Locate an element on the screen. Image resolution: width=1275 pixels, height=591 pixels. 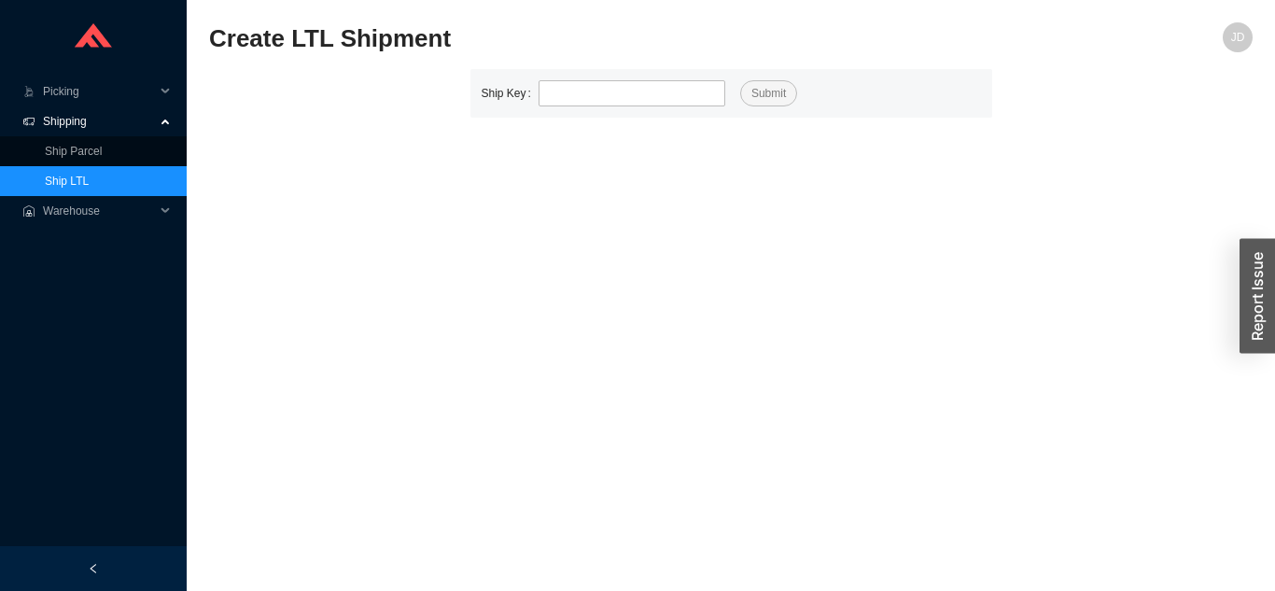
button: Submit is located at coordinates (768, 93).